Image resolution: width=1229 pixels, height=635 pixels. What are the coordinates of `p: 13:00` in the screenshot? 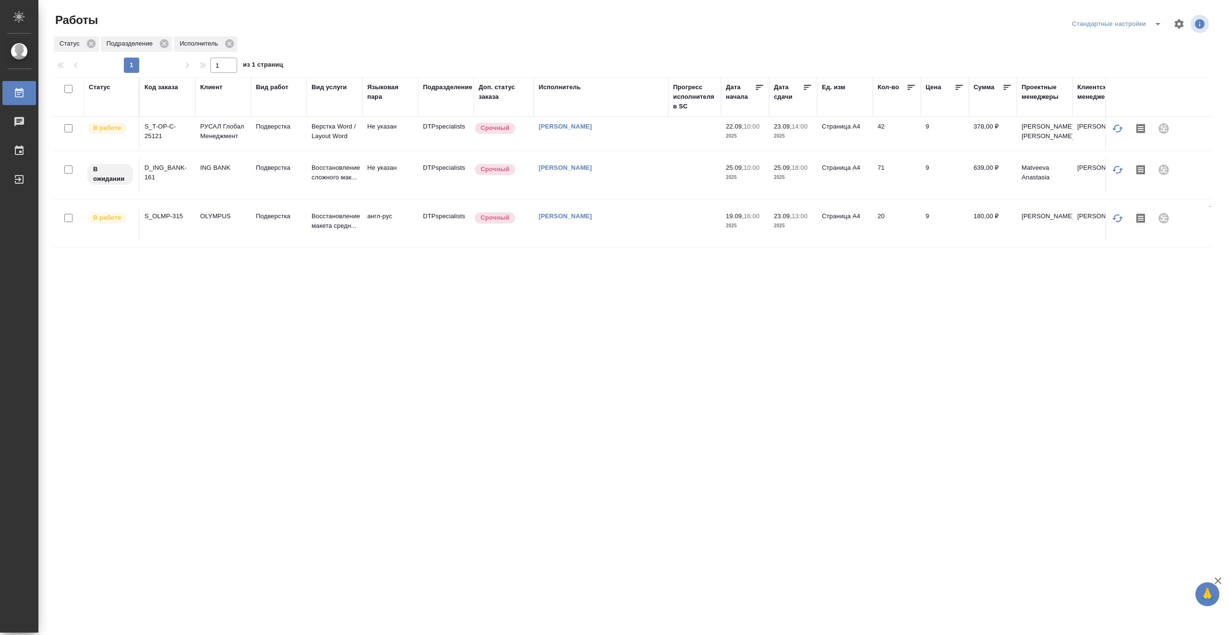 It's located at (799, 216).